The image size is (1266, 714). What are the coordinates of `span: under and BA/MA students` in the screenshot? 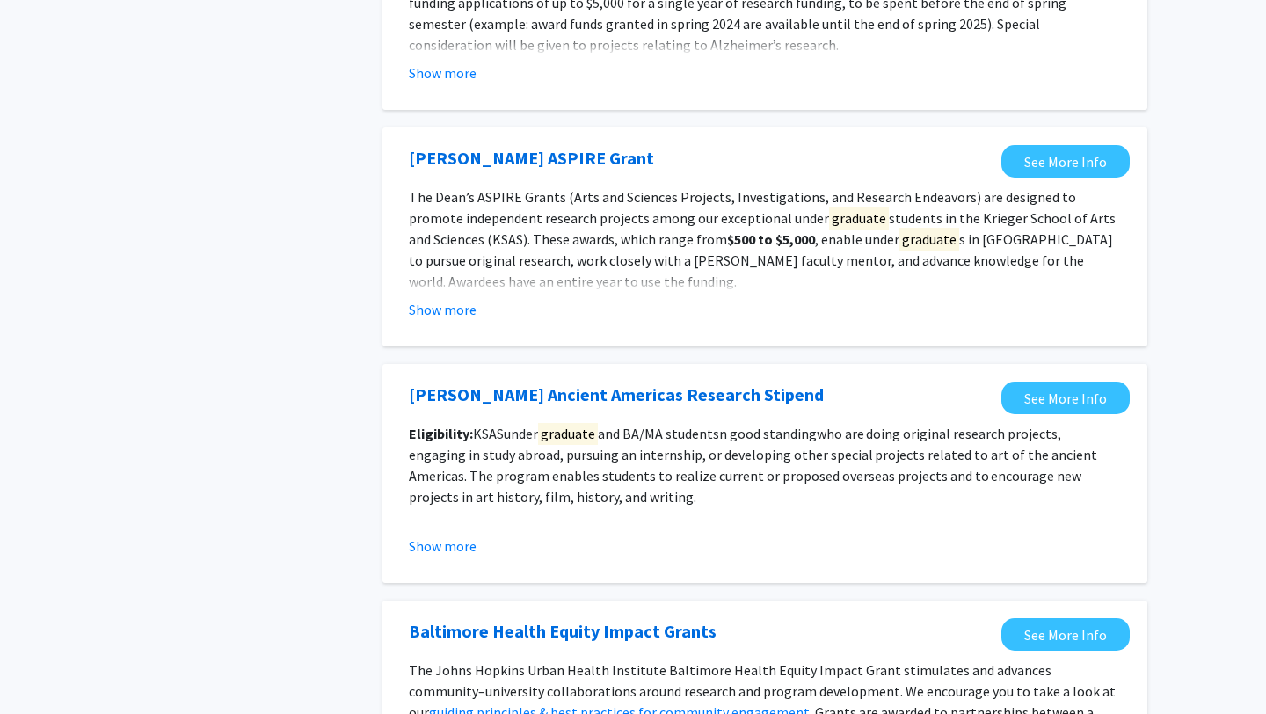 It's located at (611, 433).